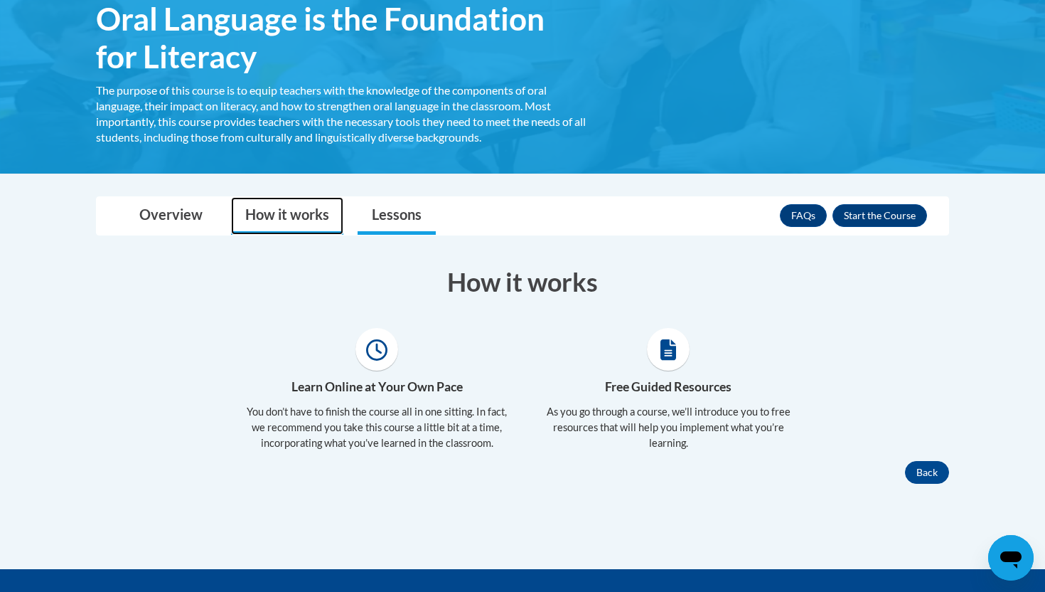 This screenshot has height=592, width=1045. I want to click on p: As you go through a course, we’ll introduce you to free resources that will help you implement wh..., so click(668, 427).